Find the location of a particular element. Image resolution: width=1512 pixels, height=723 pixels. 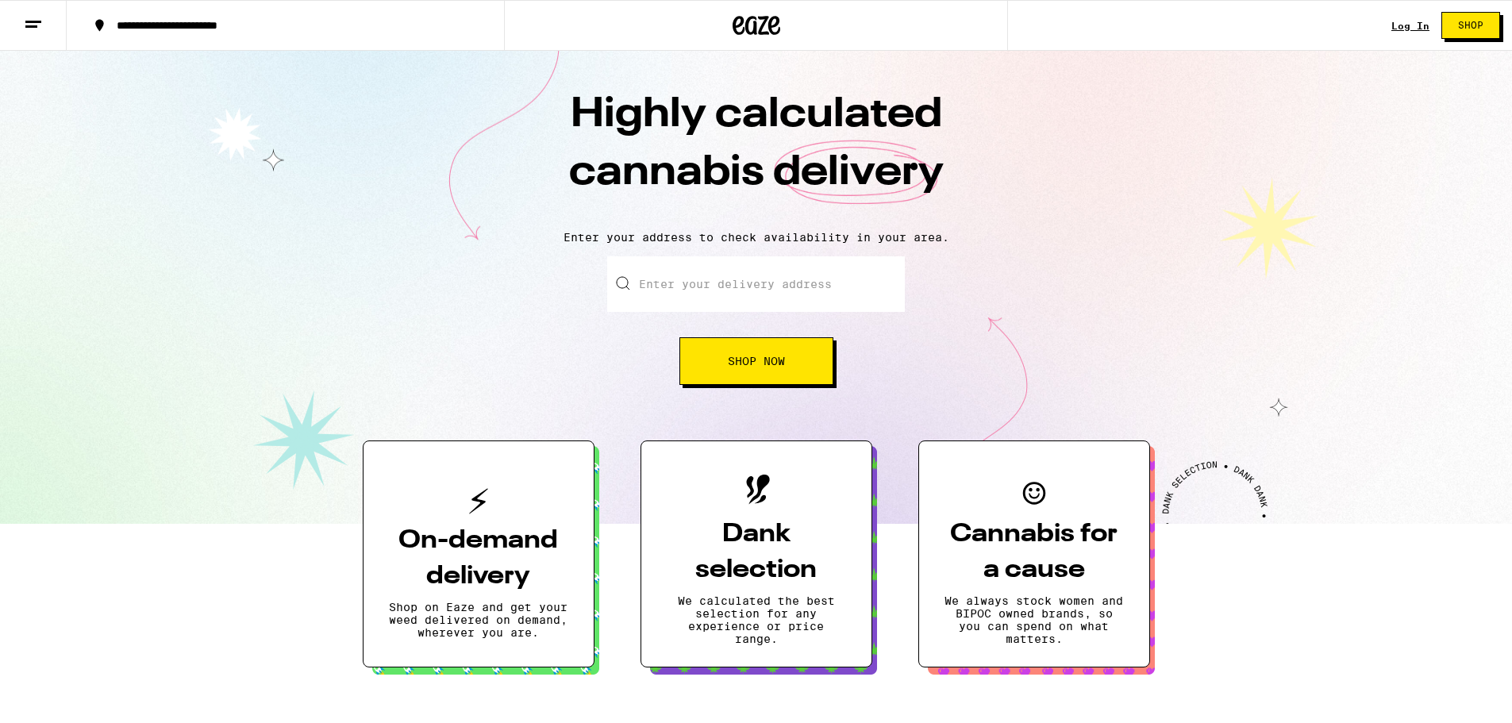

span: Shop Now is located at coordinates (756, 361).